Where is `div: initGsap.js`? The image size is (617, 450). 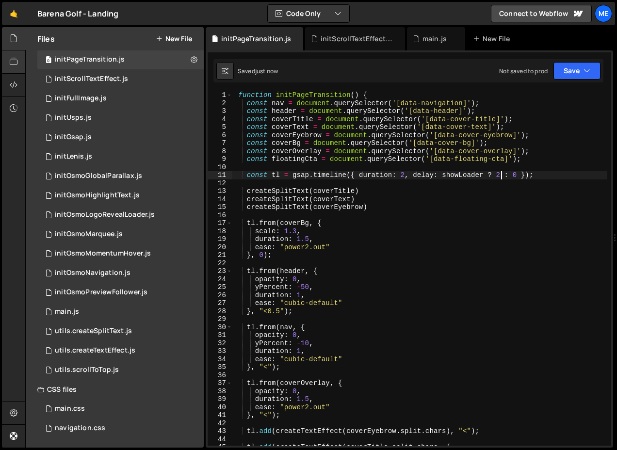 div: initGsap.js is located at coordinates (73, 137).